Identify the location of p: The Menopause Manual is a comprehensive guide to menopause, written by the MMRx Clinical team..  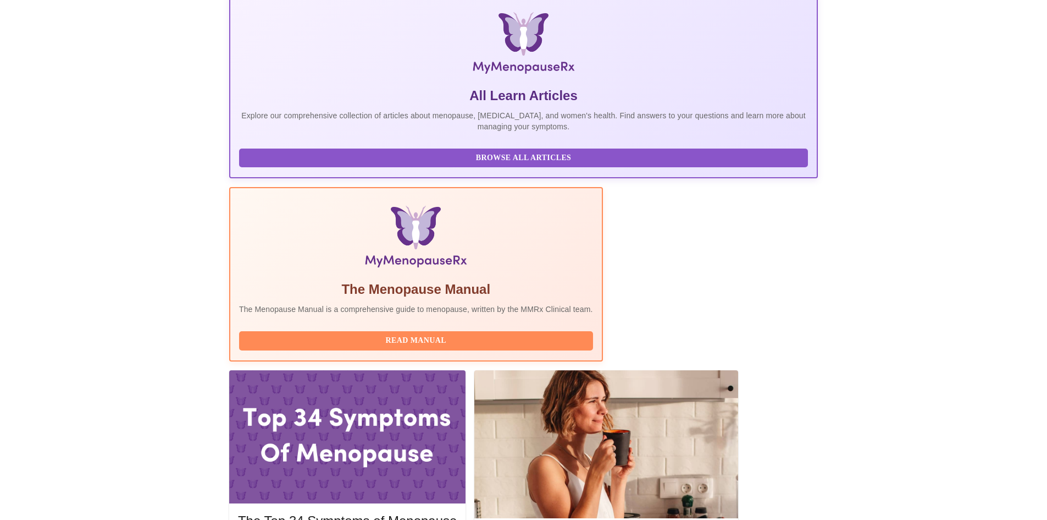
(416, 309).